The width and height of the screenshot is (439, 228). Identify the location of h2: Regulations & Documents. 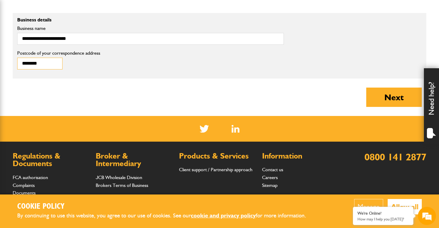
(51, 160).